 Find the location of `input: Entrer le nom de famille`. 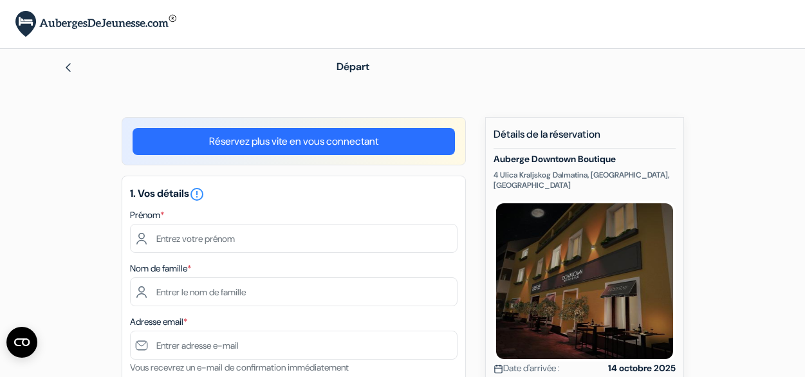

input: Entrer le nom de famille is located at coordinates (294, 292).